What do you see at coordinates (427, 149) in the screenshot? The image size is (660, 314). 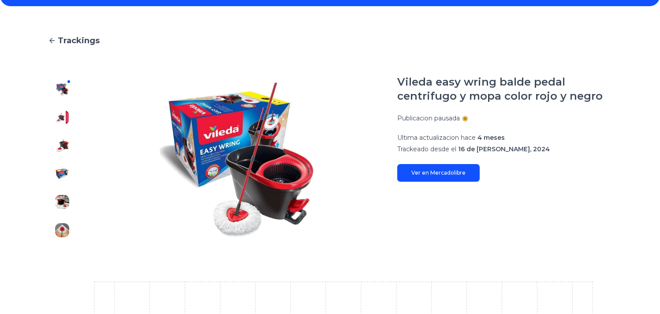 I see `span: Trackeado desde el` at bounding box center [427, 149].